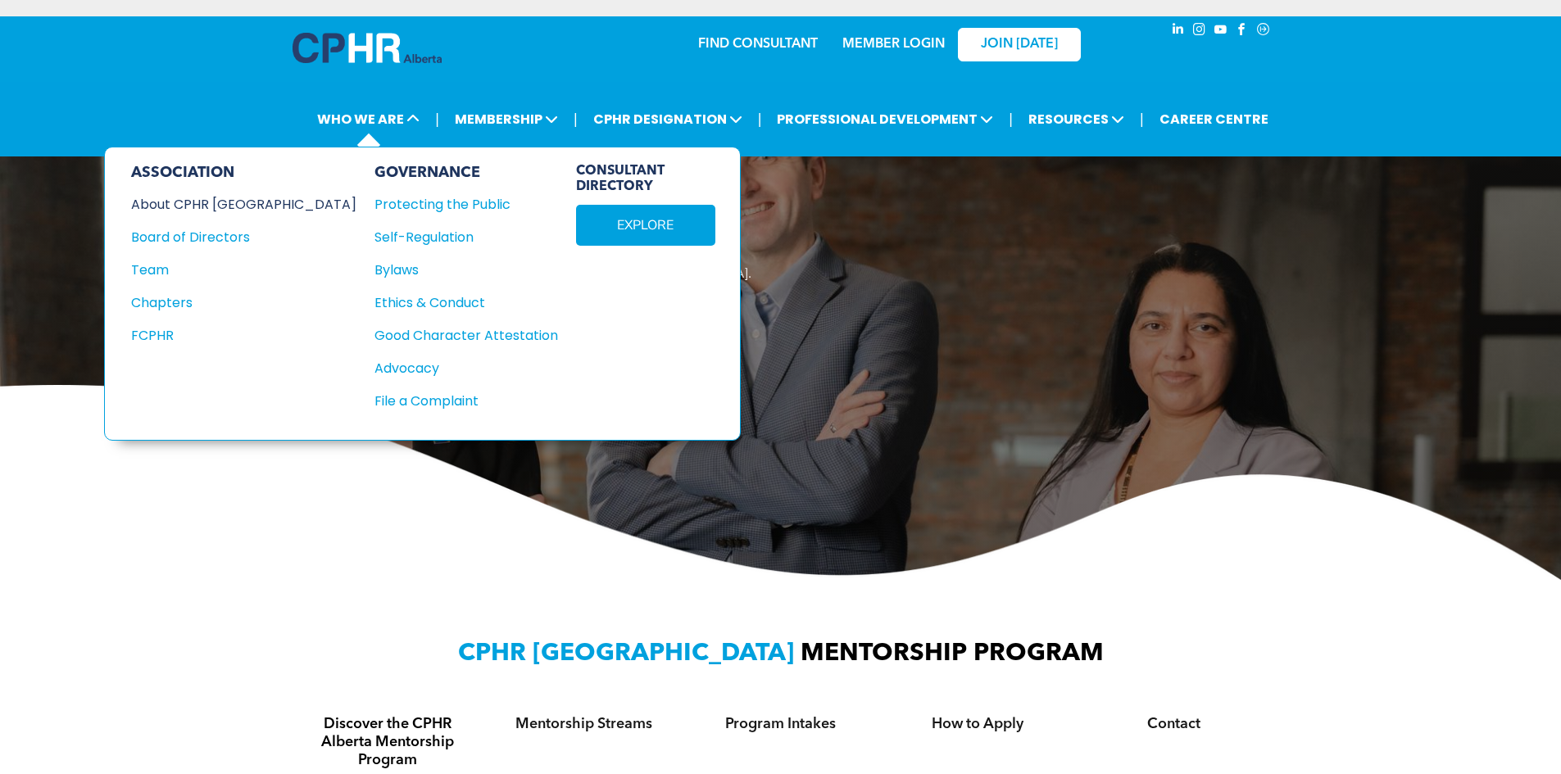 This screenshot has width=1561, height=774. Describe the element at coordinates (243, 335) in the screenshot. I see `a: FCPHR` at that location.